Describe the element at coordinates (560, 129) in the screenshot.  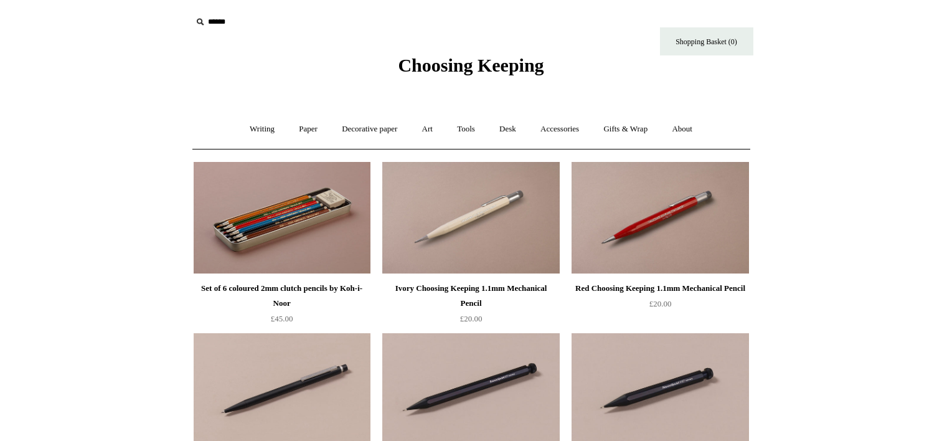
I see `a: Accessories` at that location.